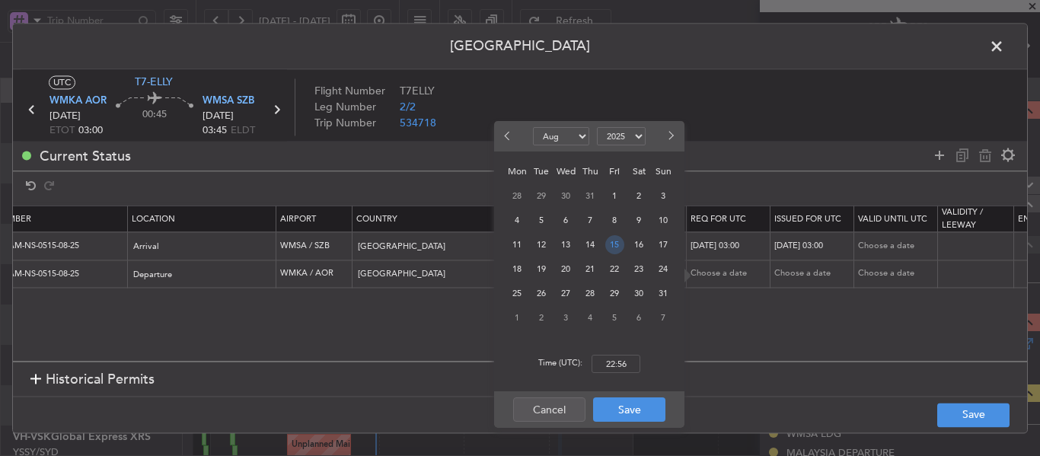 This screenshot has width=1040, height=456. I want to click on span: 18, so click(517, 269).